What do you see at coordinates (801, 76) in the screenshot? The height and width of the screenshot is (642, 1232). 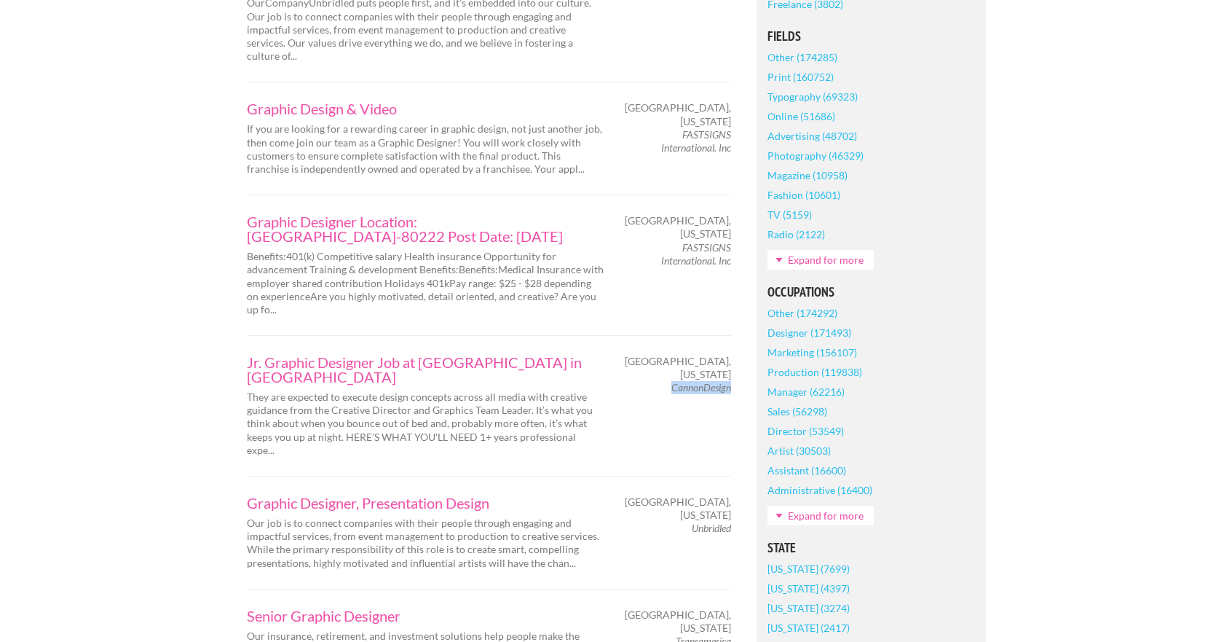 I see `a: Print (160752)` at bounding box center [801, 76].